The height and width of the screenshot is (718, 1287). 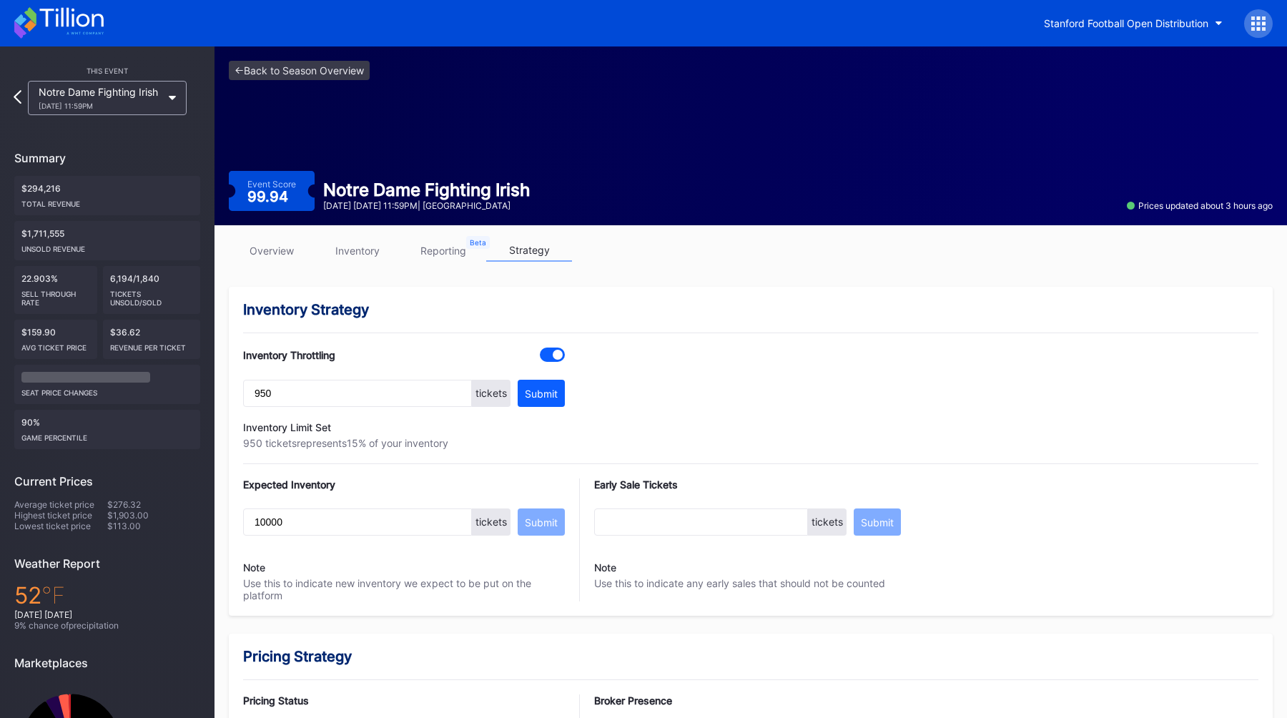 I want to click on div: Broker Presence, so click(x=755, y=700).